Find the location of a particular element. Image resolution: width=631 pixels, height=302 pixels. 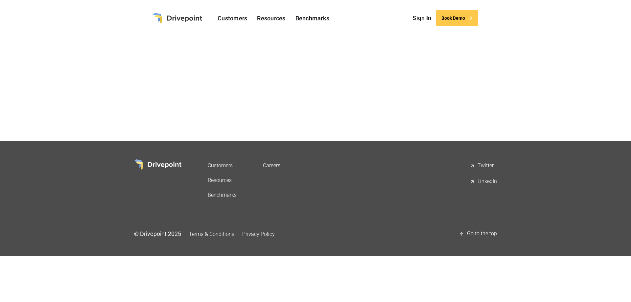

a: Privacy Policy is located at coordinates (258, 234).